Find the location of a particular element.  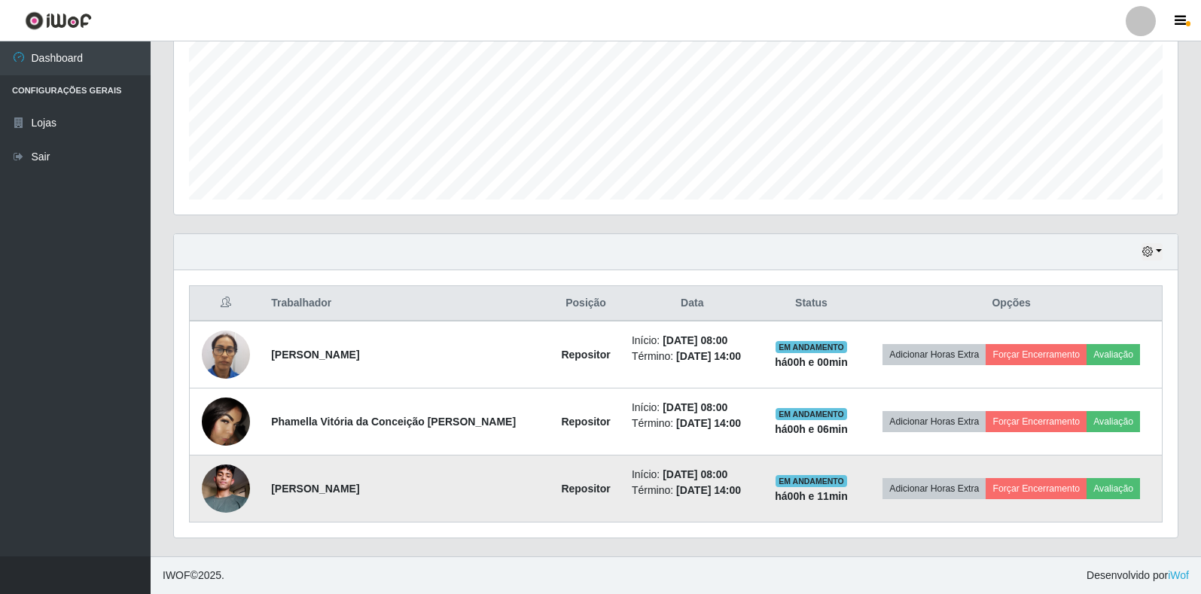

th: Data is located at coordinates (692, 304).